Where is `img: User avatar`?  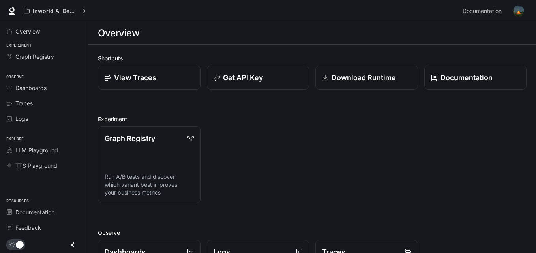 img: User avatar is located at coordinates (518, 11).